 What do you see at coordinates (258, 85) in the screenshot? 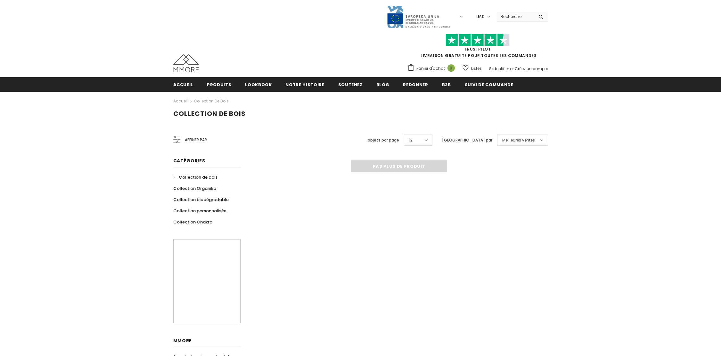
I see `span: Lookbook` at bounding box center [258, 85].